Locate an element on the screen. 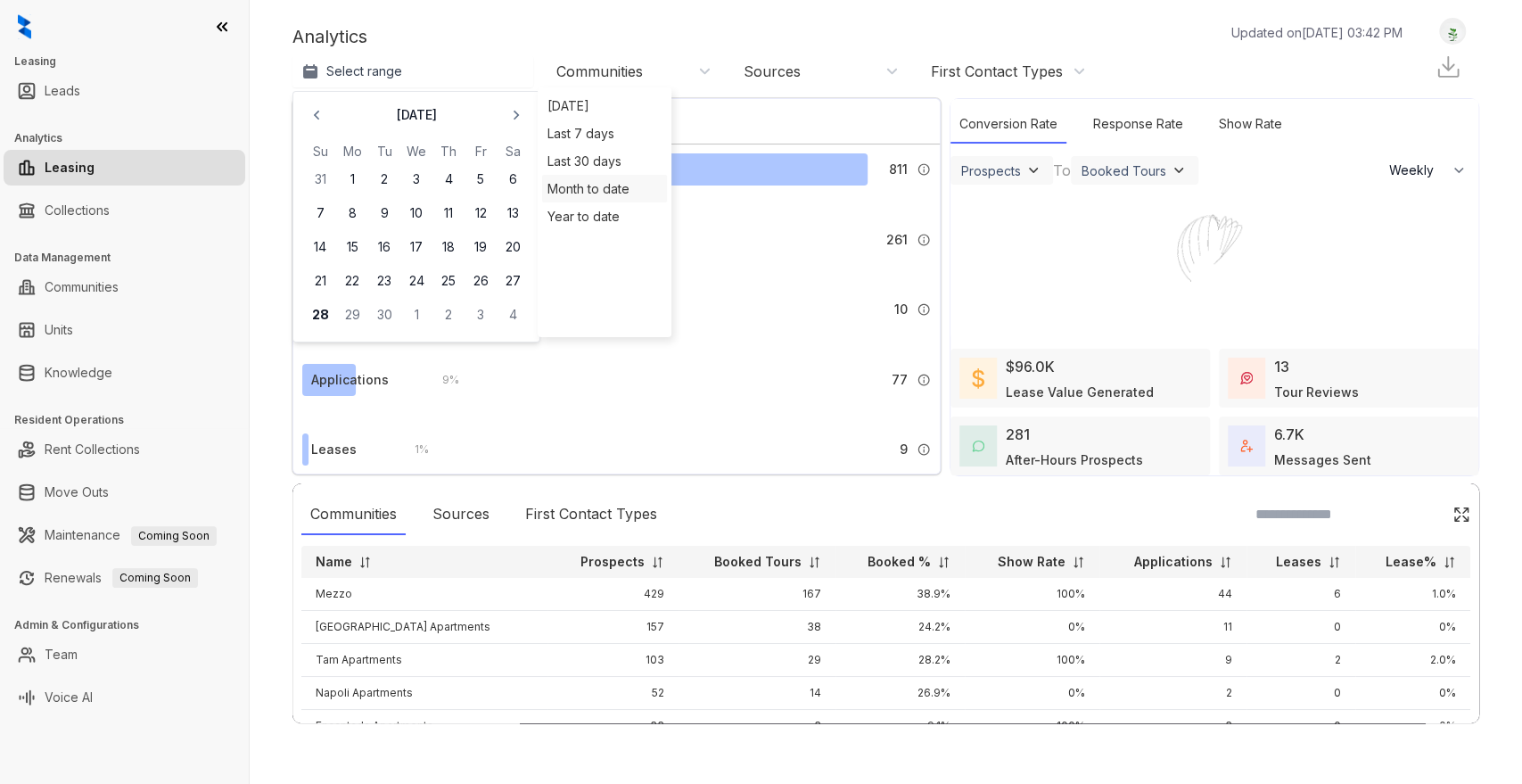 The height and width of the screenshot is (784, 1522). span: Weekly is located at coordinates (1416, 171).